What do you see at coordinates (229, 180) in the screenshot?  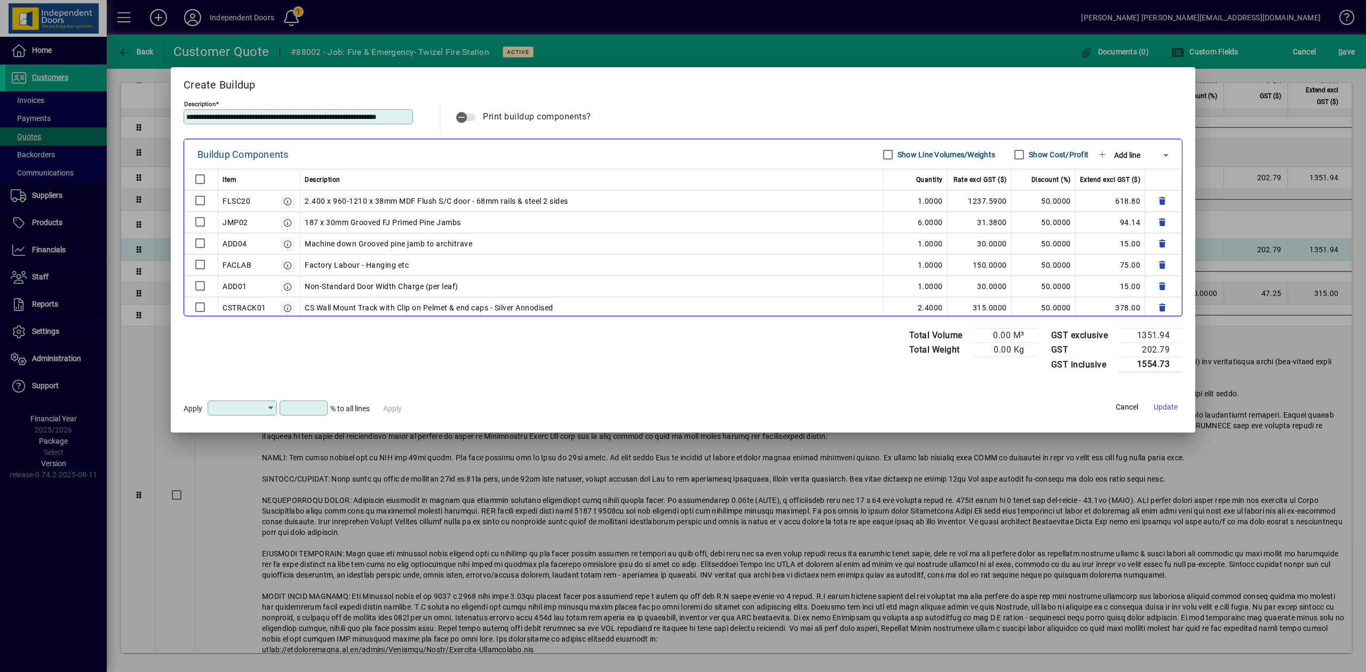 I see `span: Item` at bounding box center [229, 180].